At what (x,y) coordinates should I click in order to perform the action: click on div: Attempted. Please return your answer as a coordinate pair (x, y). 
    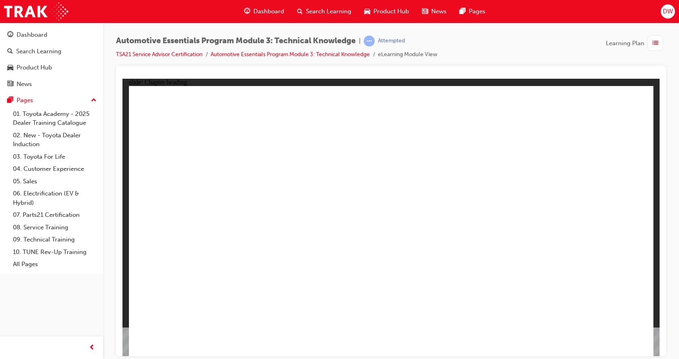
    Looking at the image, I should click on (391, 41).